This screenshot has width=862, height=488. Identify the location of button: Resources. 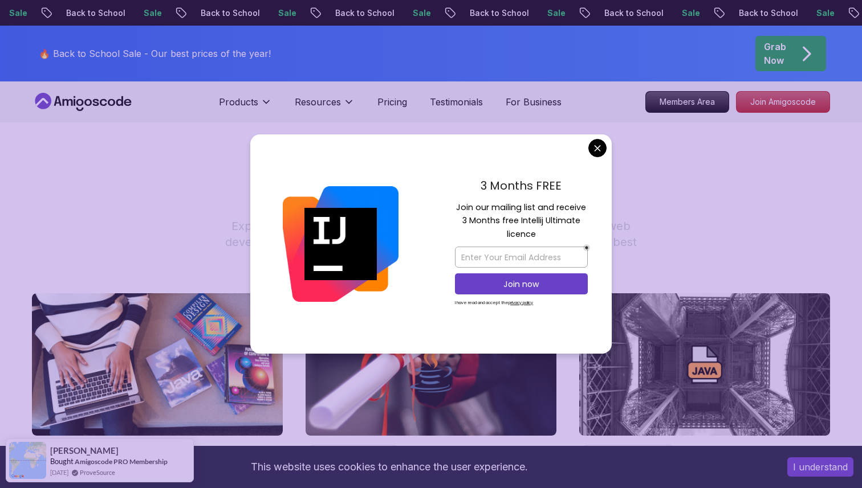
(324, 107).